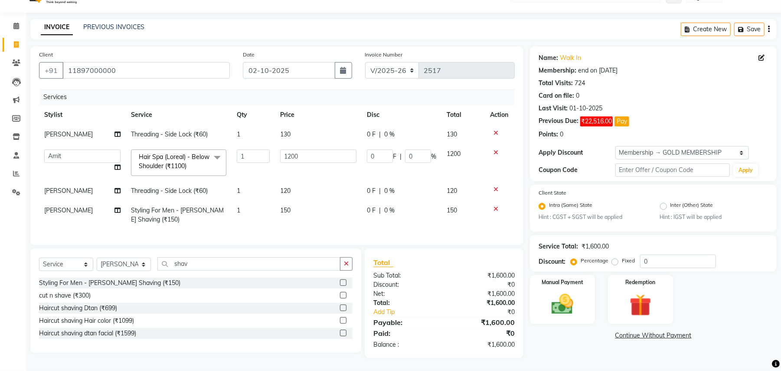 The width and height of the screenshot is (781, 371). I want to click on div: Coupon Code, so click(577, 170).